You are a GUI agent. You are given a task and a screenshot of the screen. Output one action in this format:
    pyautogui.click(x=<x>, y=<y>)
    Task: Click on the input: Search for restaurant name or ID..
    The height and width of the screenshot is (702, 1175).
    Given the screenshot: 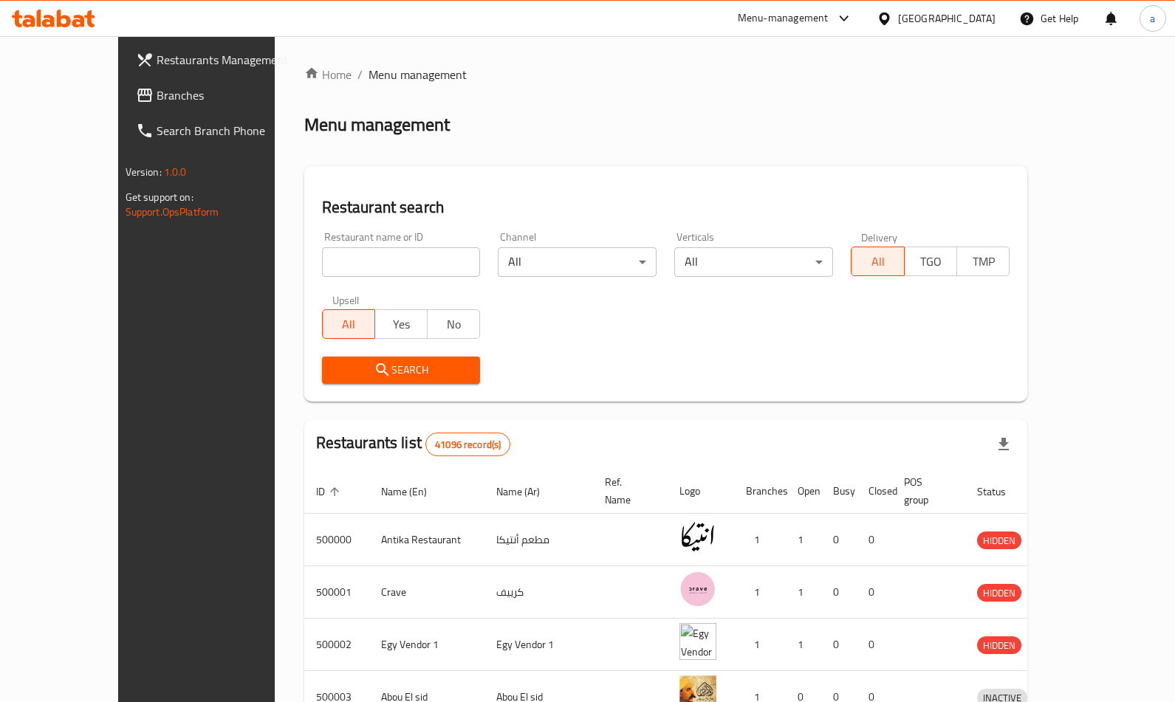 What is the action you would take?
    pyautogui.click(x=401, y=262)
    